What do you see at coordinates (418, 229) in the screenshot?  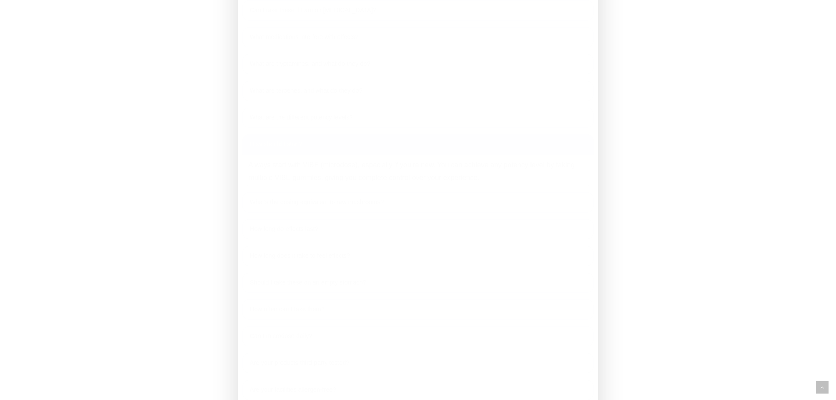 I see `a: How long do effects last?` at bounding box center [418, 229].